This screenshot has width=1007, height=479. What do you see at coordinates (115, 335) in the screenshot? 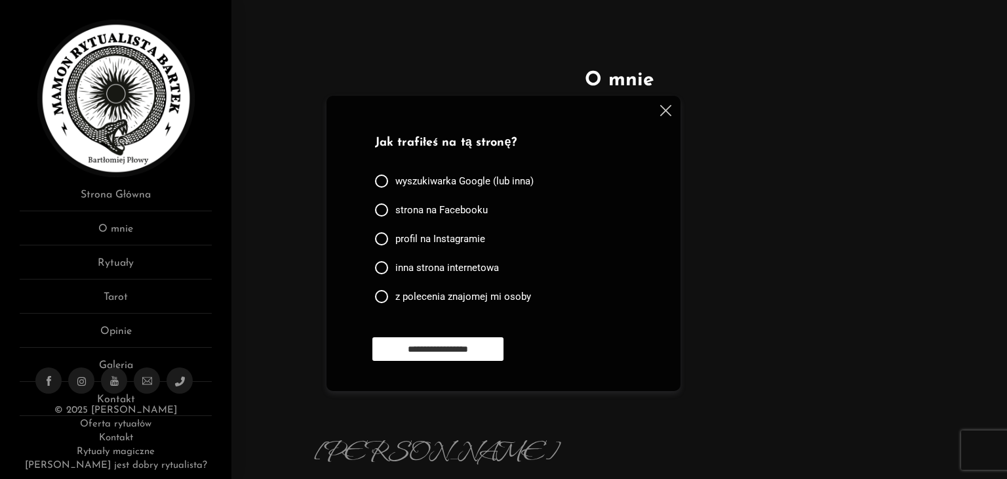
I see `a: Opinie` at bounding box center [115, 335].